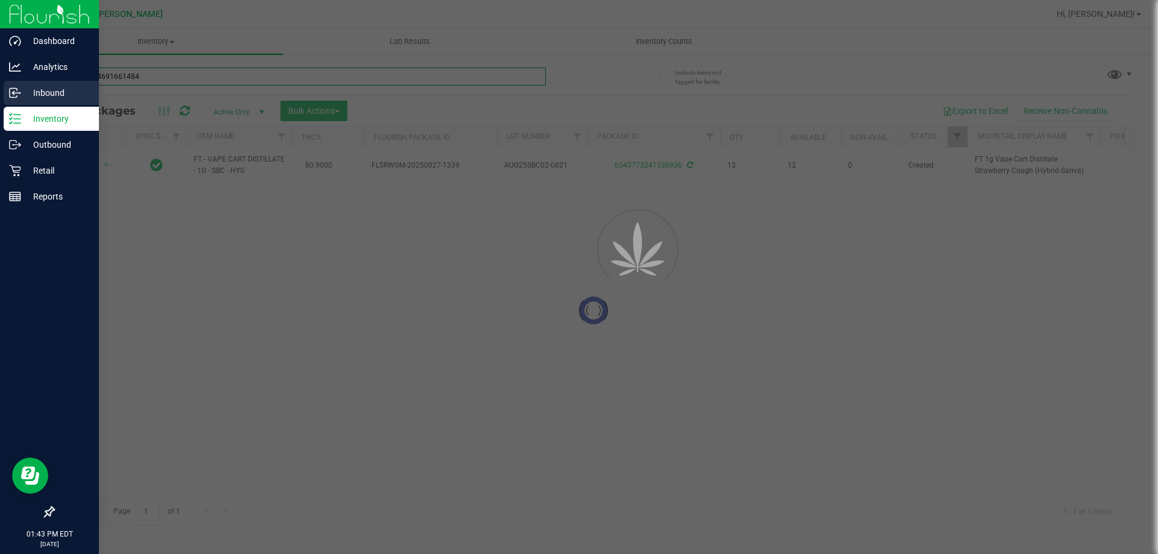 The image size is (1158, 554). I want to click on inline-svg: Reports, so click(15, 197).